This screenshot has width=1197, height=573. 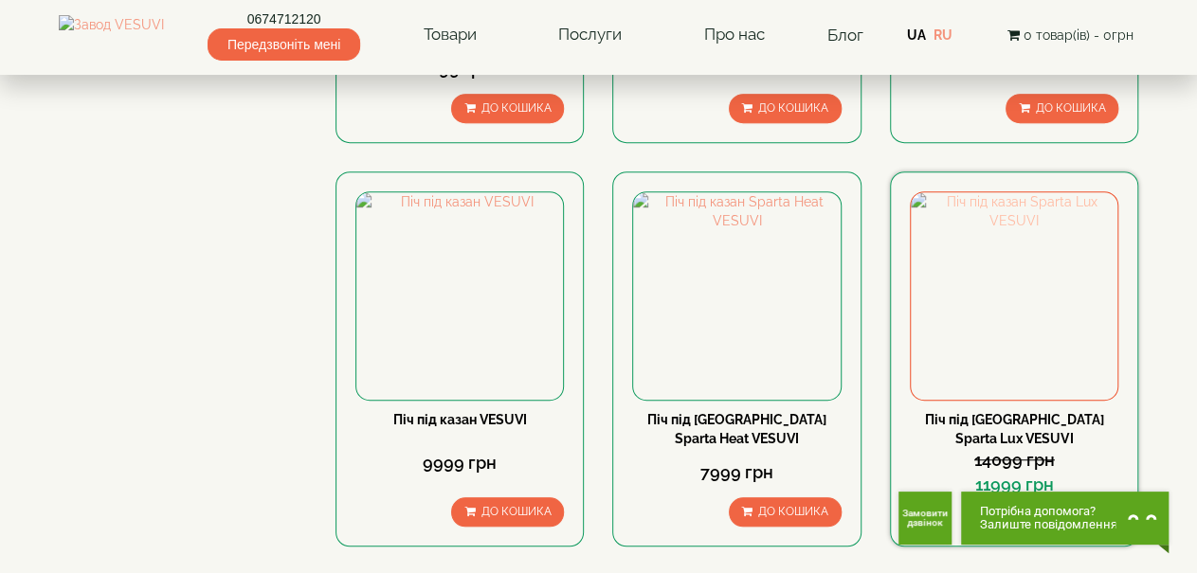 I want to click on a: Товари, so click(x=450, y=35).